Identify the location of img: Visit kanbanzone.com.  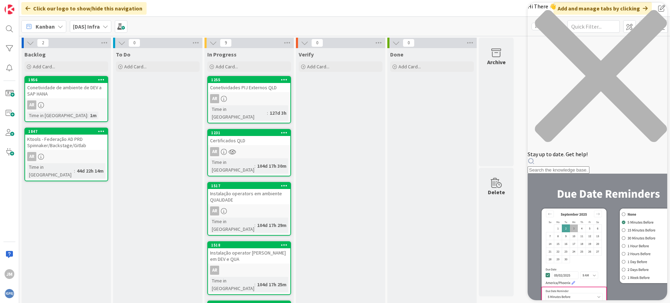
(9, 9).